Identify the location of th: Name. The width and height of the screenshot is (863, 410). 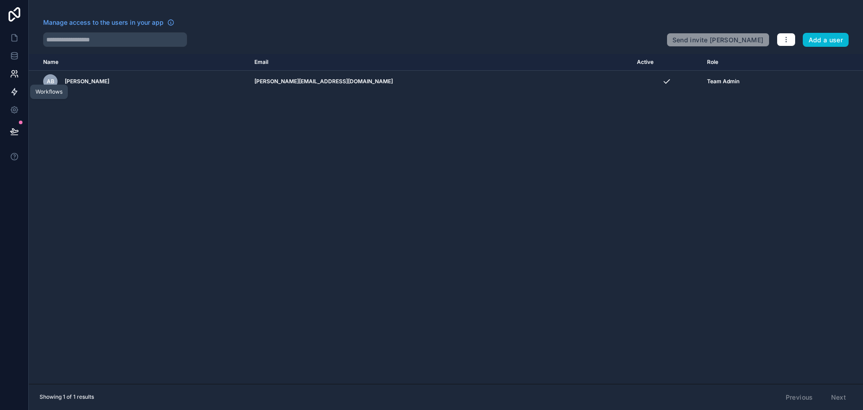
(139, 62).